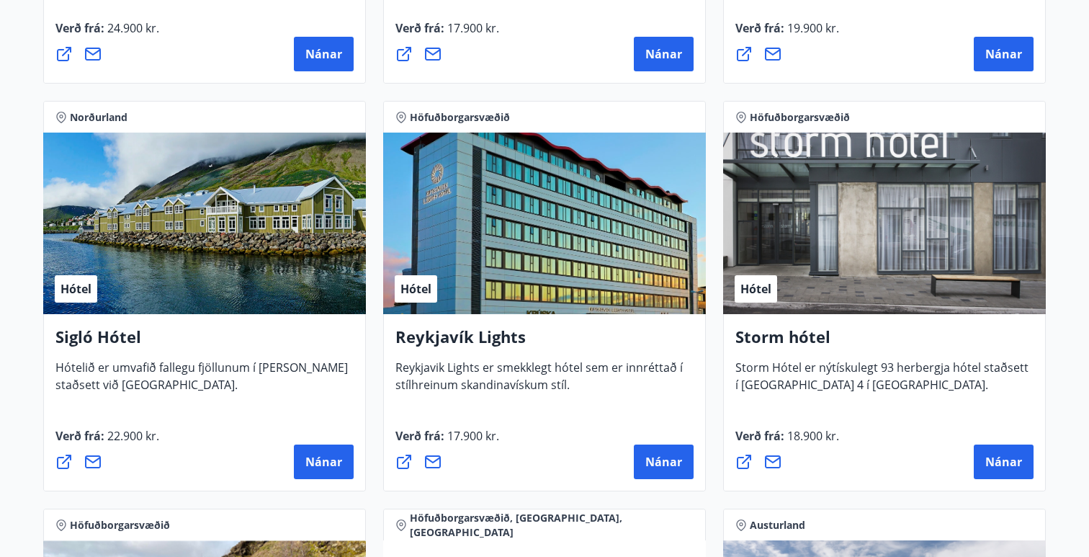 This screenshot has height=557, width=1089. What do you see at coordinates (884, 342) in the screenshot?
I see `h4: Storm hótel` at bounding box center [884, 342].